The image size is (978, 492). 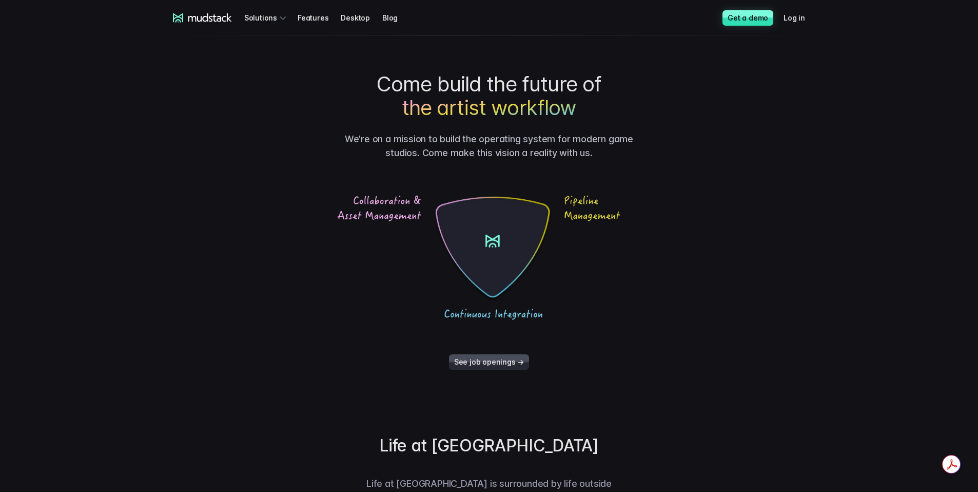 I want to click on a: See job openings →, so click(x=489, y=362).